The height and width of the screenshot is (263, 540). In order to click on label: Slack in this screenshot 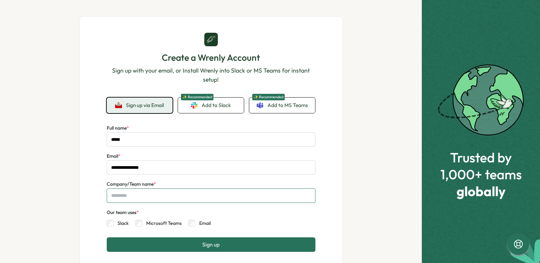, I will do `click(121, 223)`.